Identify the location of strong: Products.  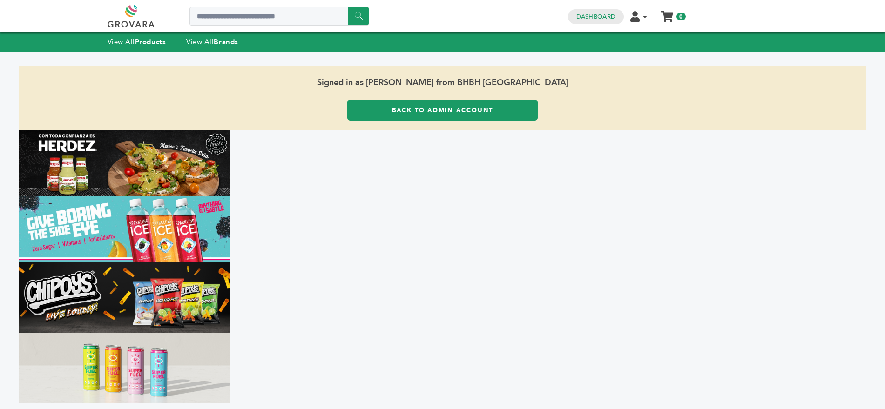
(150, 42).